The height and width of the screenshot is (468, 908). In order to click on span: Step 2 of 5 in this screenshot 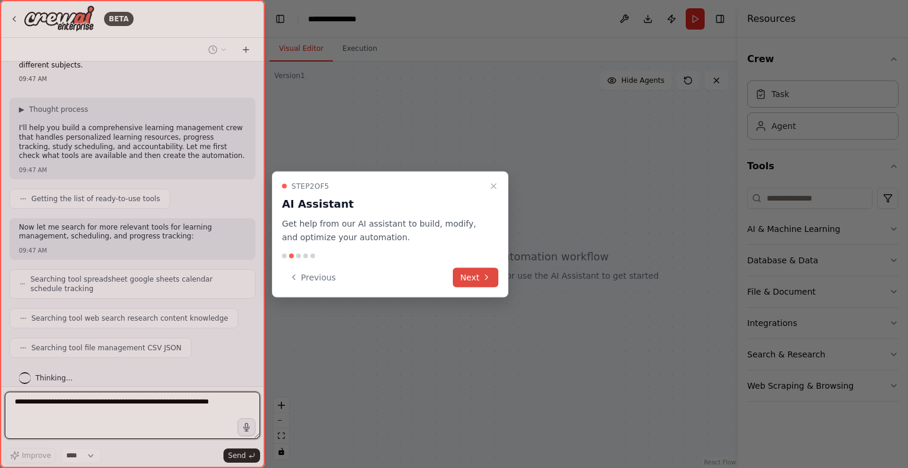, I will do `click(310, 186)`.